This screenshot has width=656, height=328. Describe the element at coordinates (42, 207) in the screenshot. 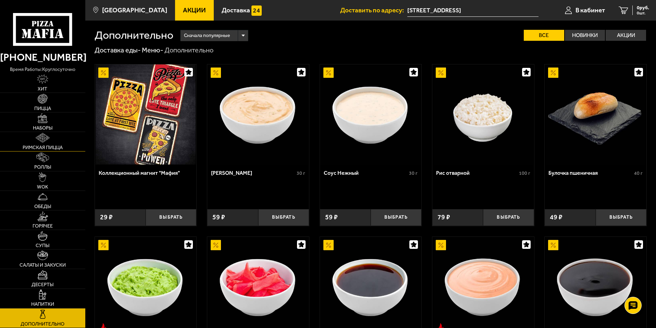

I see `span: Обеды` at that location.